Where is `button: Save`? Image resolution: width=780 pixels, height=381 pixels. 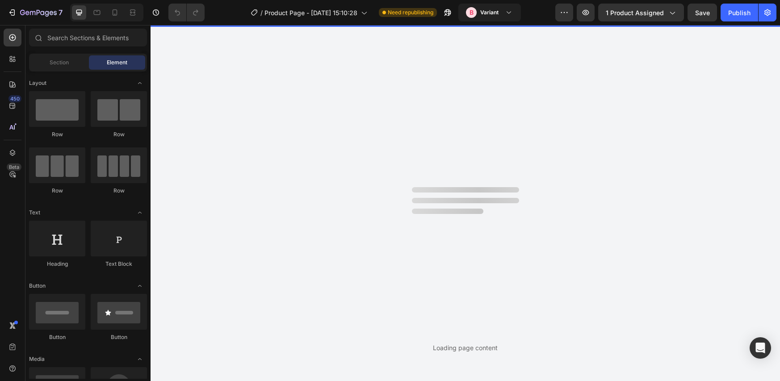
button: Save is located at coordinates (703, 13).